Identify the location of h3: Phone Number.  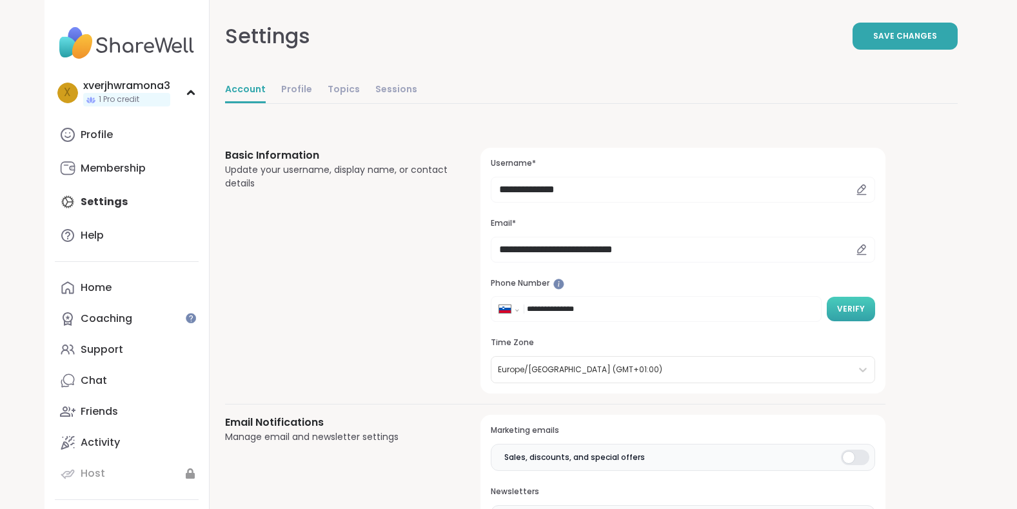
(683, 283).